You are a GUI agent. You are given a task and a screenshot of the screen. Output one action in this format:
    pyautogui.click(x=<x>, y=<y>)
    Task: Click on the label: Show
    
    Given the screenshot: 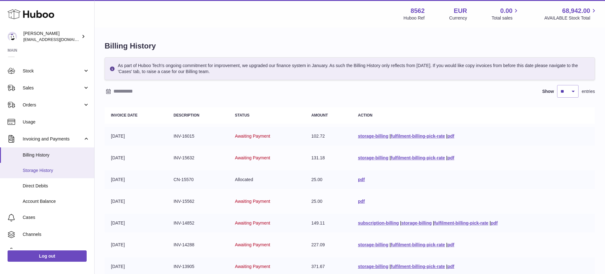 What is the action you would take?
    pyautogui.click(x=548, y=91)
    